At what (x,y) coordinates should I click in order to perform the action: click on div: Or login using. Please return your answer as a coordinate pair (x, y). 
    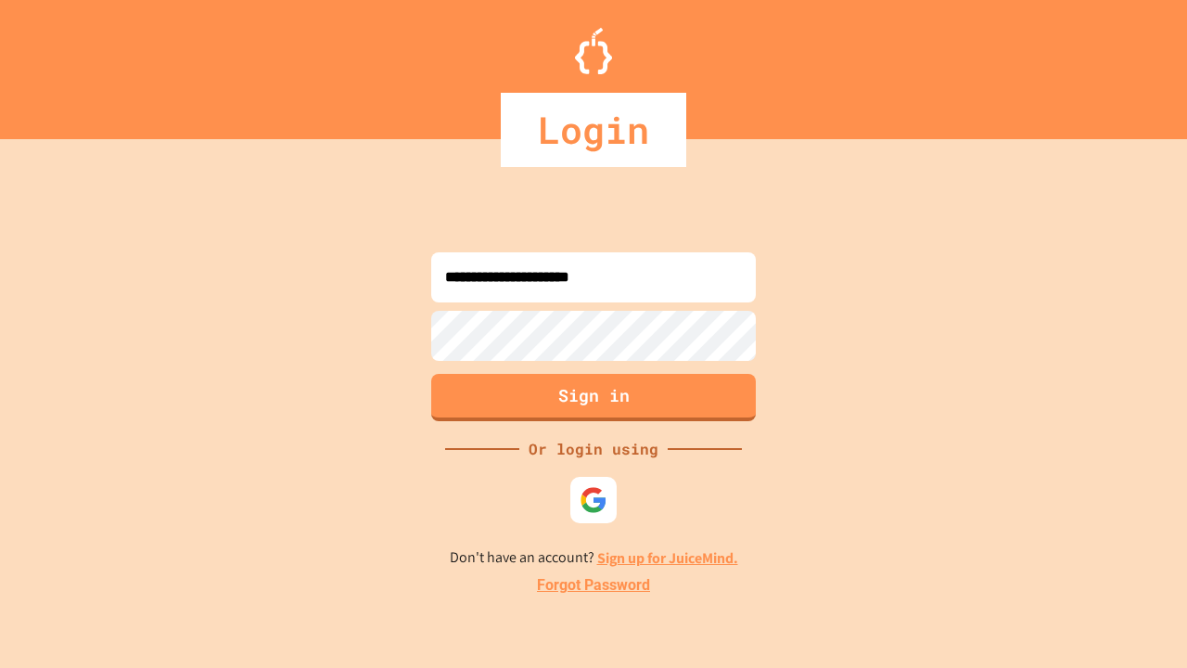
    Looking at the image, I should click on (593, 449).